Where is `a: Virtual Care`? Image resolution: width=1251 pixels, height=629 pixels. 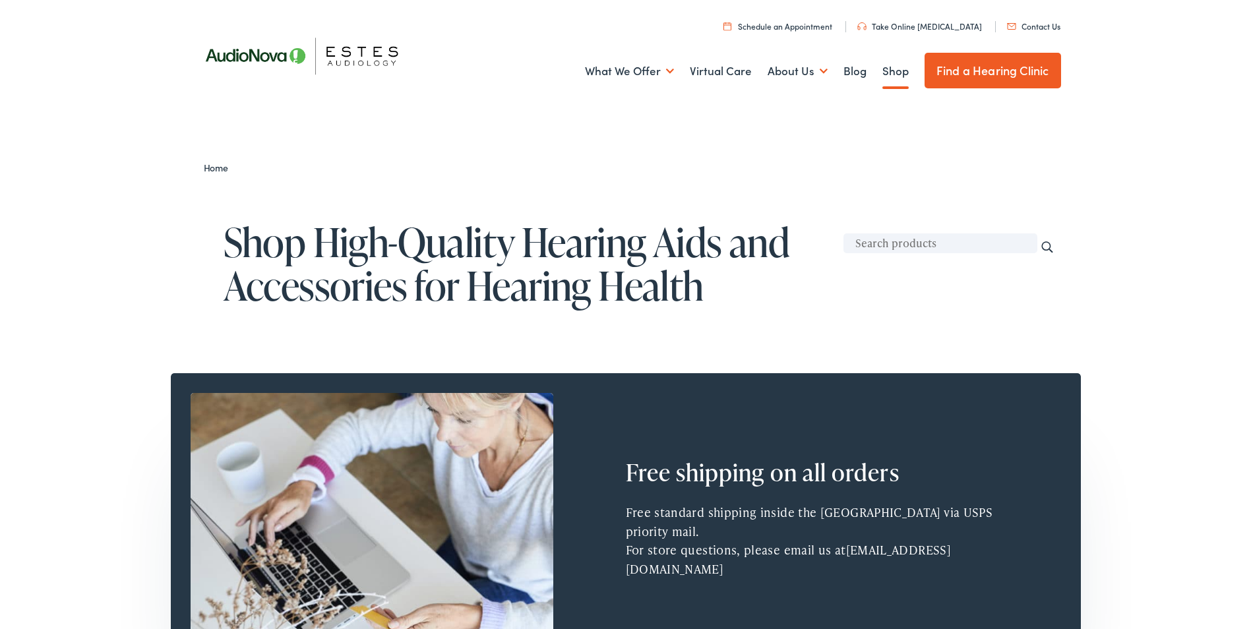
a: Virtual Care is located at coordinates (721, 71).